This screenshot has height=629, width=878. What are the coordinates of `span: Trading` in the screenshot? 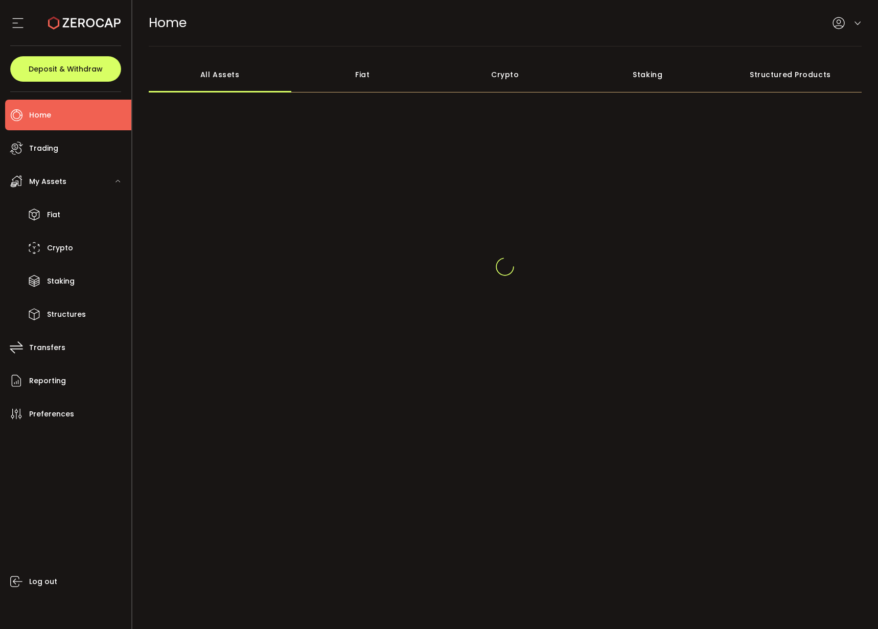 It's located at (43, 148).